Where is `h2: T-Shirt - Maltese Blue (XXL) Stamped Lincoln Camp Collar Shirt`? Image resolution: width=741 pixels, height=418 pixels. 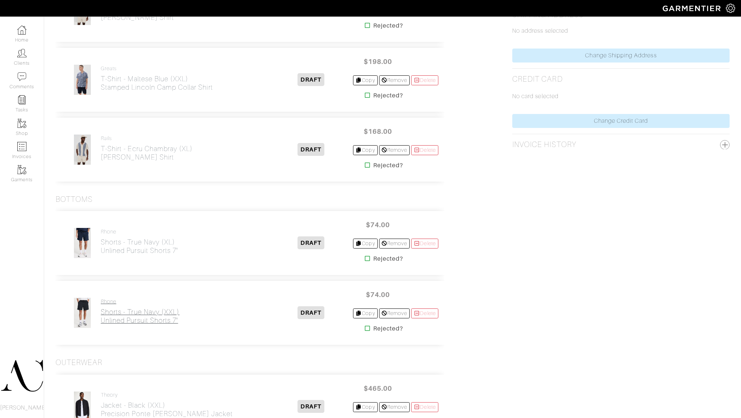 h2: T-Shirt - Maltese Blue (XXL) Stamped Lincoln Camp Collar Shirt is located at coordinates (157, 83).